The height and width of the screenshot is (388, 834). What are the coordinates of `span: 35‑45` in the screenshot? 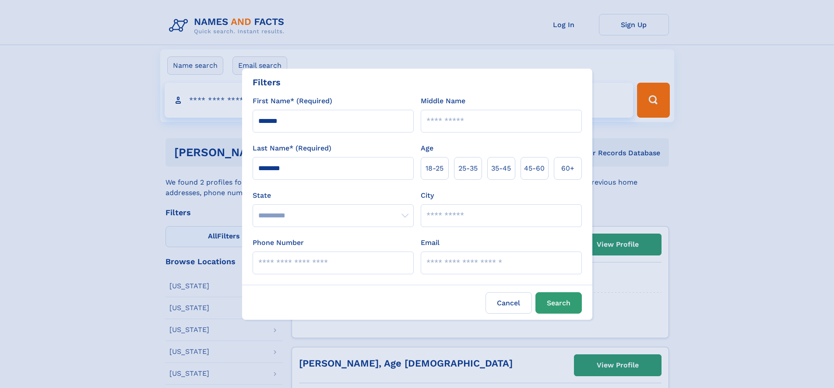 It's located at (501, 169).